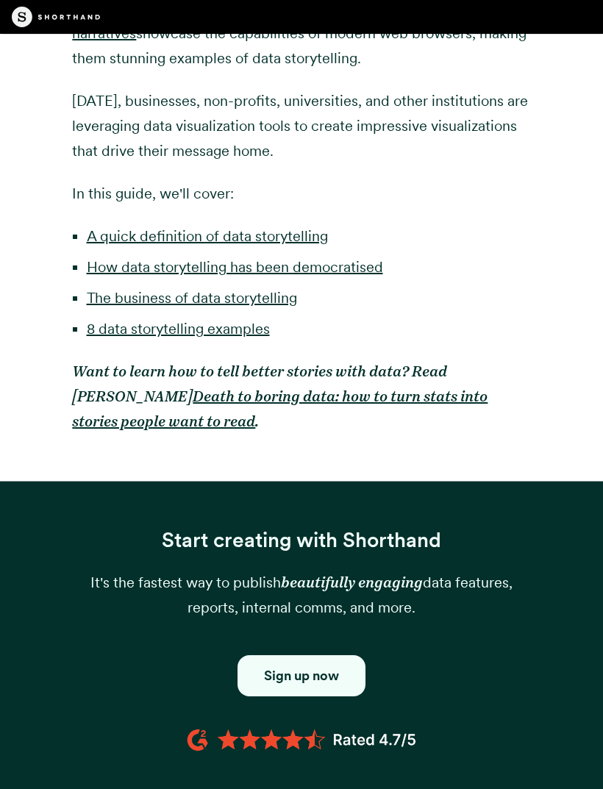 This screenshot has width=603, height=789. I want to click on img: 4.7 orange stars lined up in a row with the text G2 rated 4.7/5, so click(301, 740).